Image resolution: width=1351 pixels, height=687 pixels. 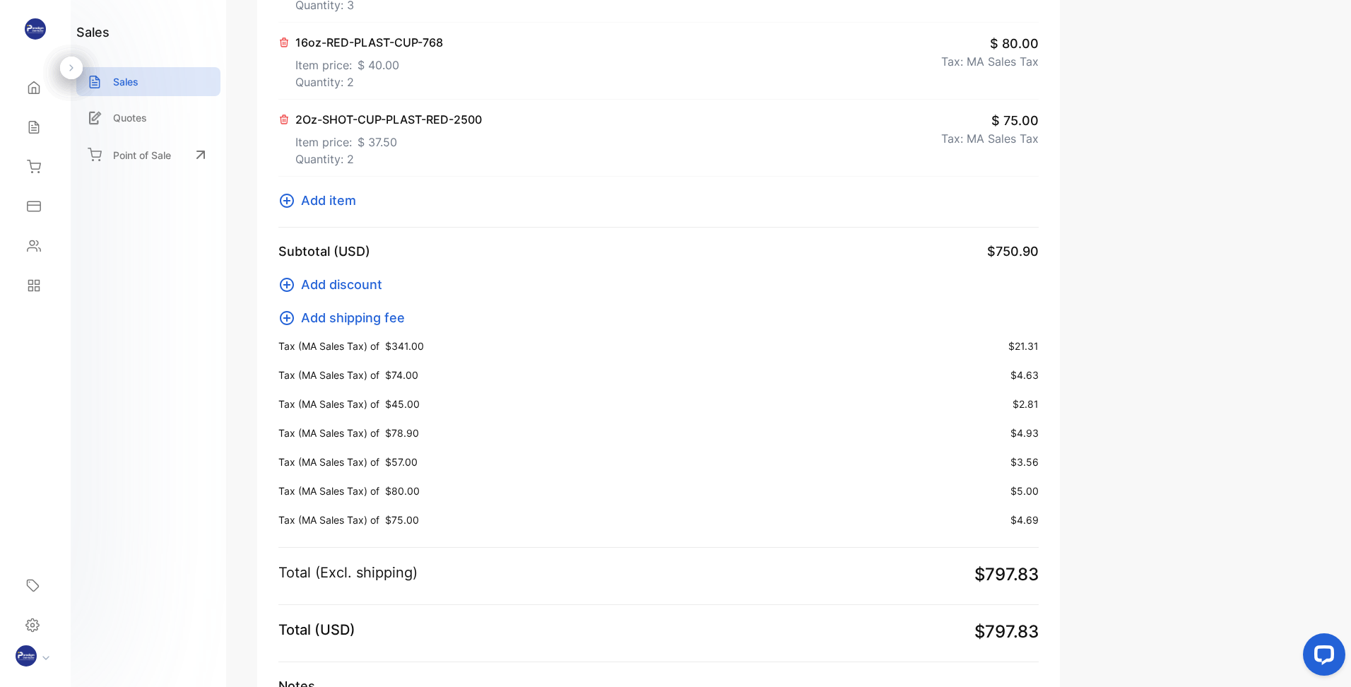 What do you see at coordinates (1014, 43) in the screenshot?
I see `span: $ 80.00` at bounding box center [1014, 43].